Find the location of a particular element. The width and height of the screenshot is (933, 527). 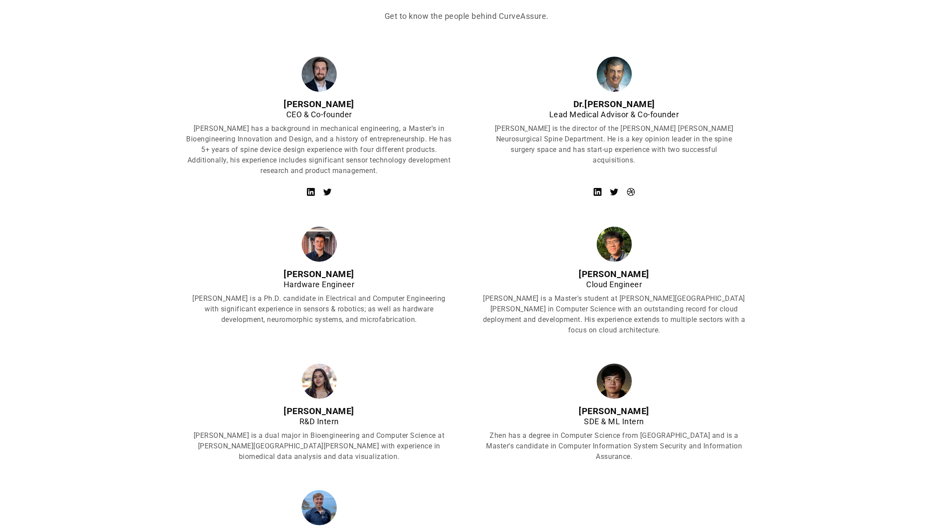

div: Dr. is located at coordinates (614, 104).